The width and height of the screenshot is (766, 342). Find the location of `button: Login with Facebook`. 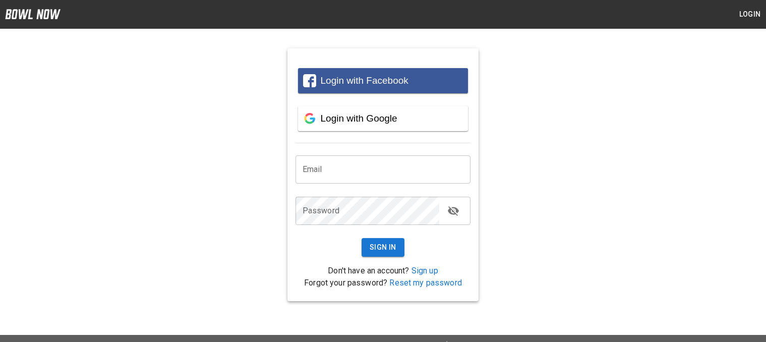

button: Login with Facebook is located at coordinates (383, 81).